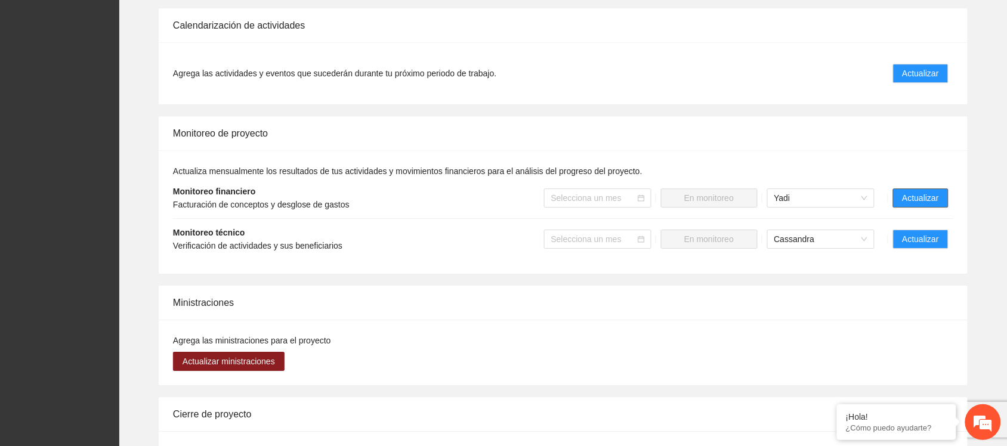 This screenshot has width=1007, height=446. What do you see at coordinates (210, 20) in the screenshot?
I see `div: Minimizar ventana de chat en vivo` at bounding box center [210, 20].